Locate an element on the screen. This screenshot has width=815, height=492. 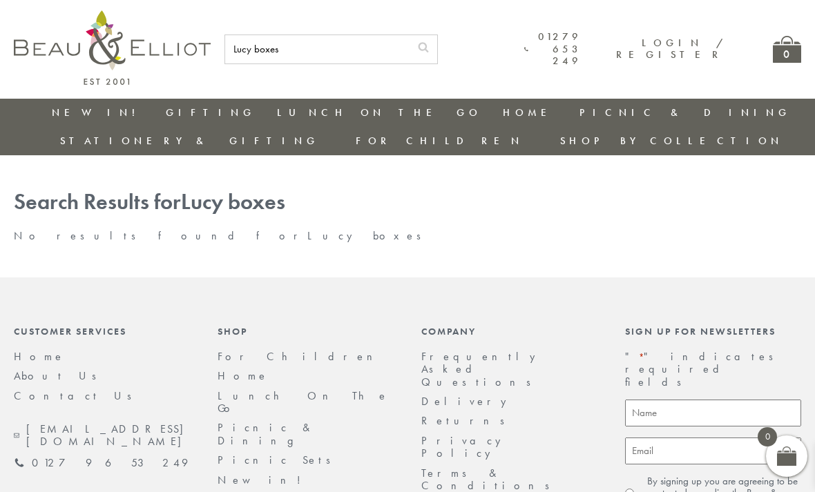
p: No results found for is located at coordinates (407, 236).